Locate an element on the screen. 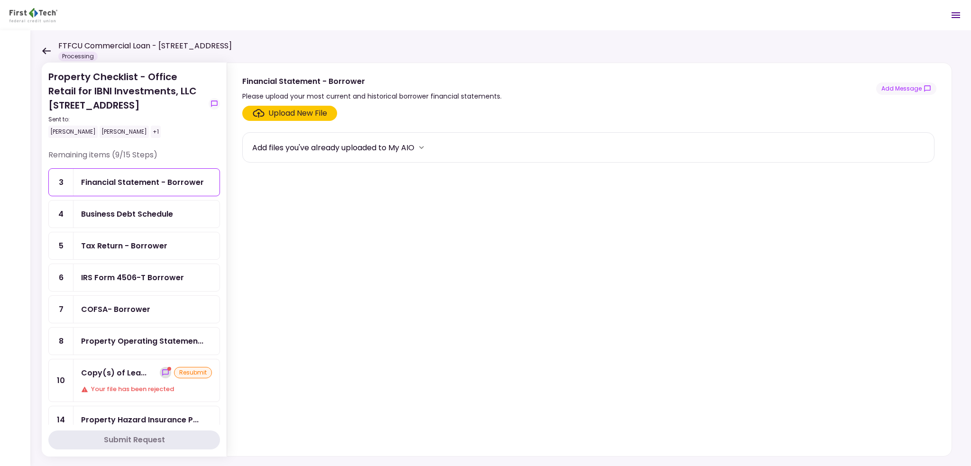  div: Submit Request is located at coordinates (134, 440).